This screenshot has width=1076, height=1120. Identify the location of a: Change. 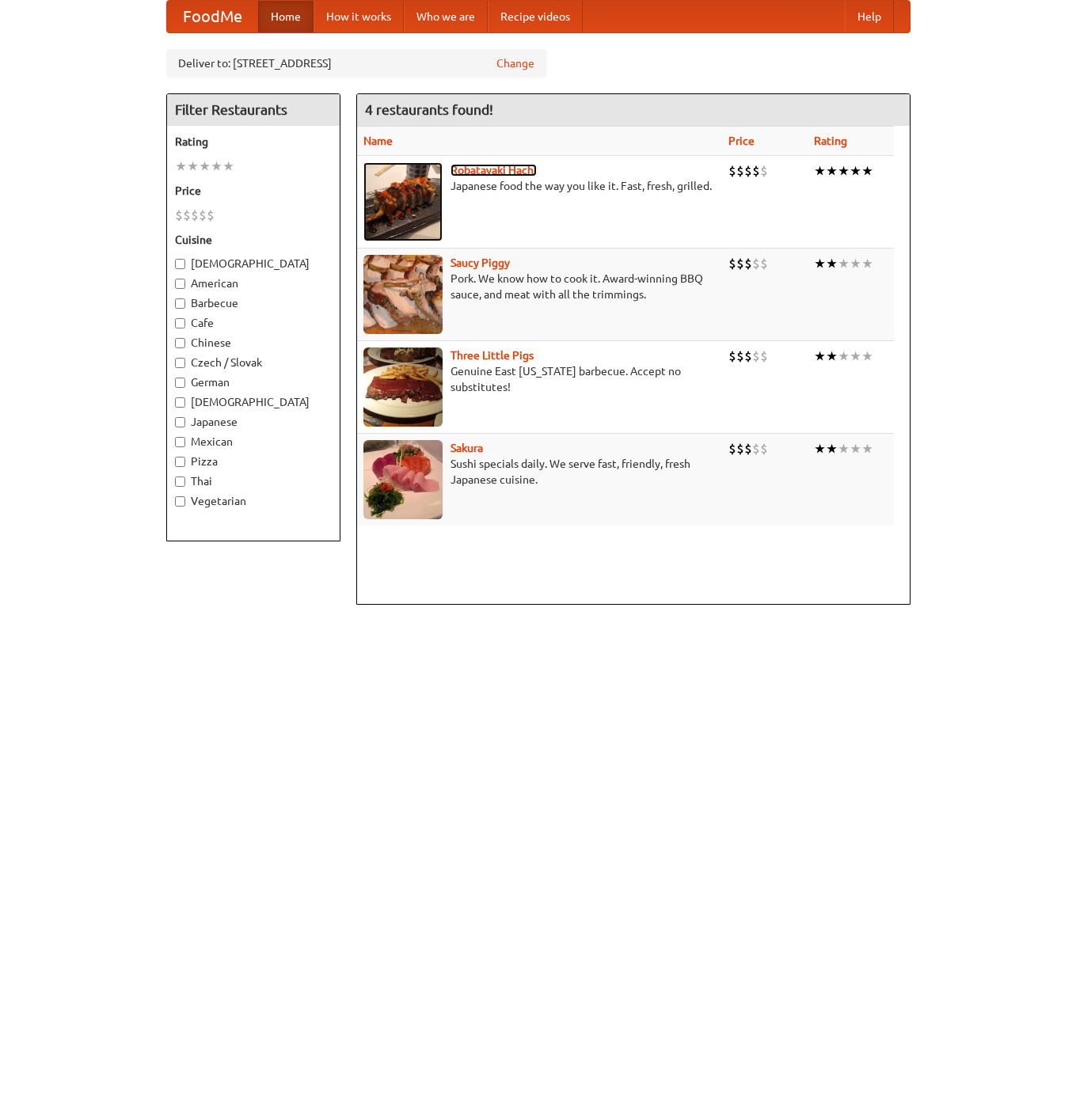
(516, 63).